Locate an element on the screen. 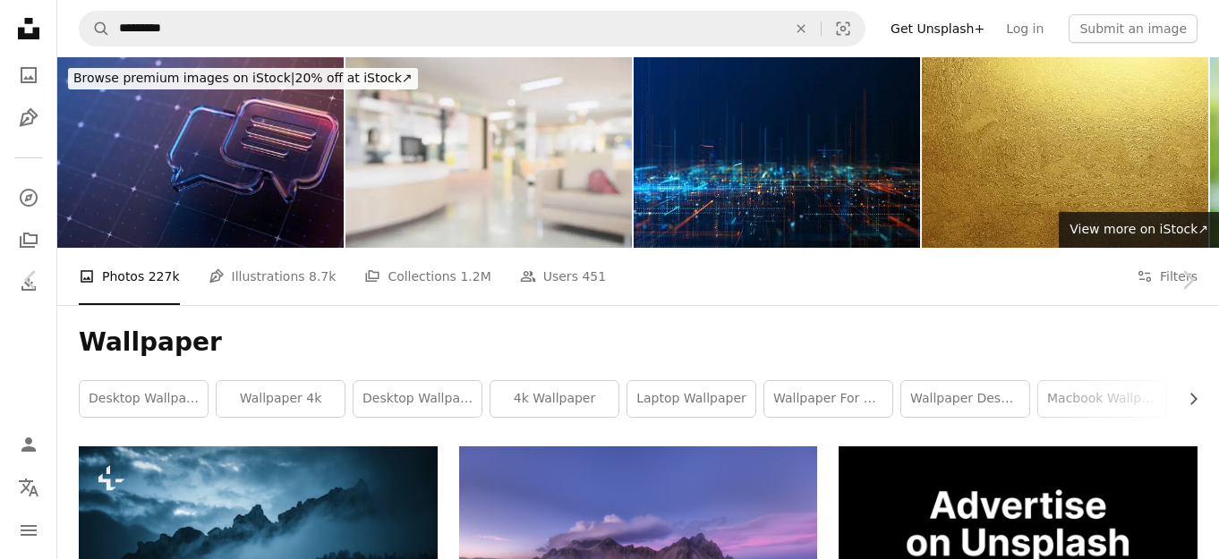  a: Log in / Sign up is located at coordinates (29, 445).